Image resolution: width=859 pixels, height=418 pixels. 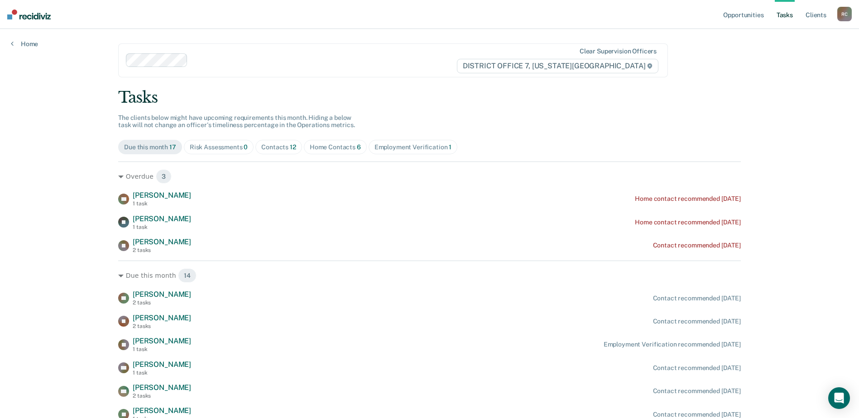 I want to click on img: Recidiviz, so click(x=29, y=14).